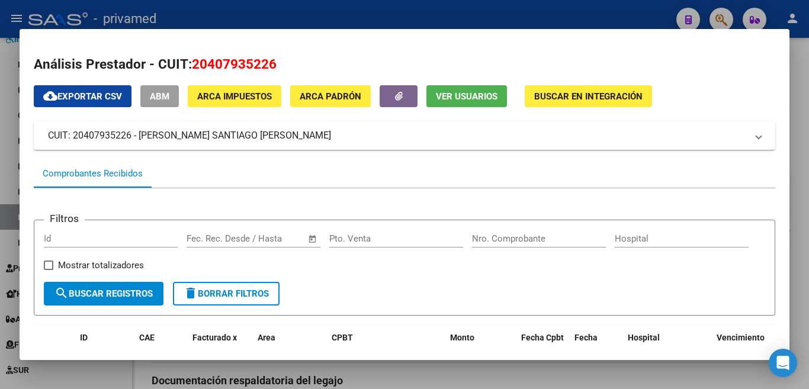 The height and width of the screenshot is (389, 809). I want to click on span: CAE, so click(147, 338).